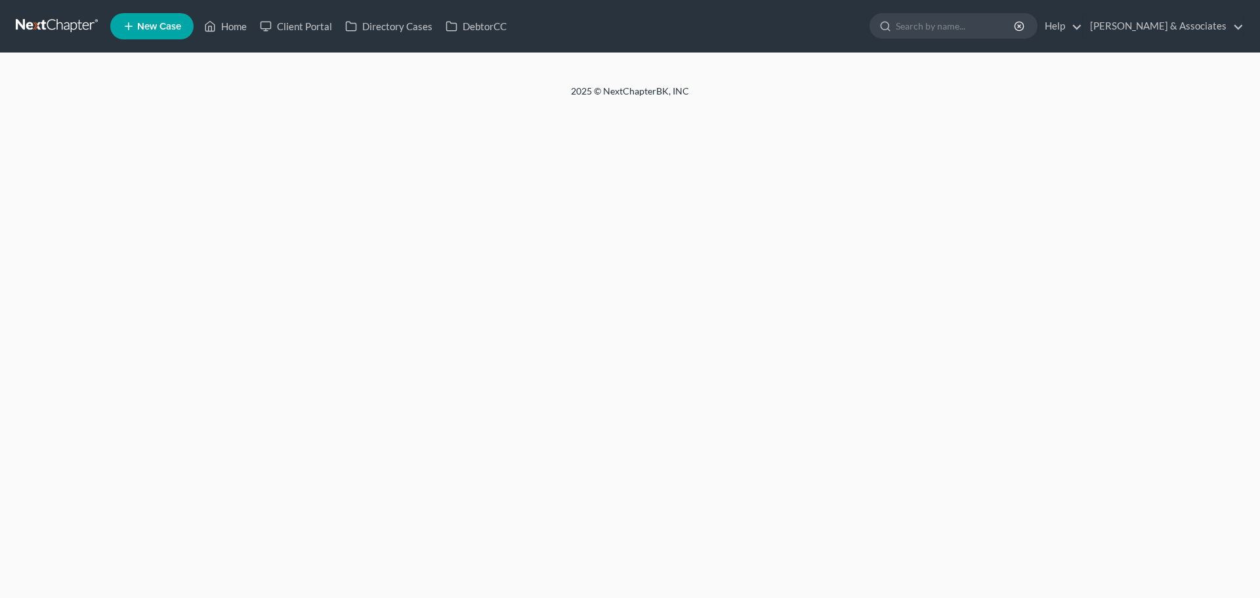  Describe the element at coordinates (296, 26) in the screenshot. I see `a: Client Portal` at that location.